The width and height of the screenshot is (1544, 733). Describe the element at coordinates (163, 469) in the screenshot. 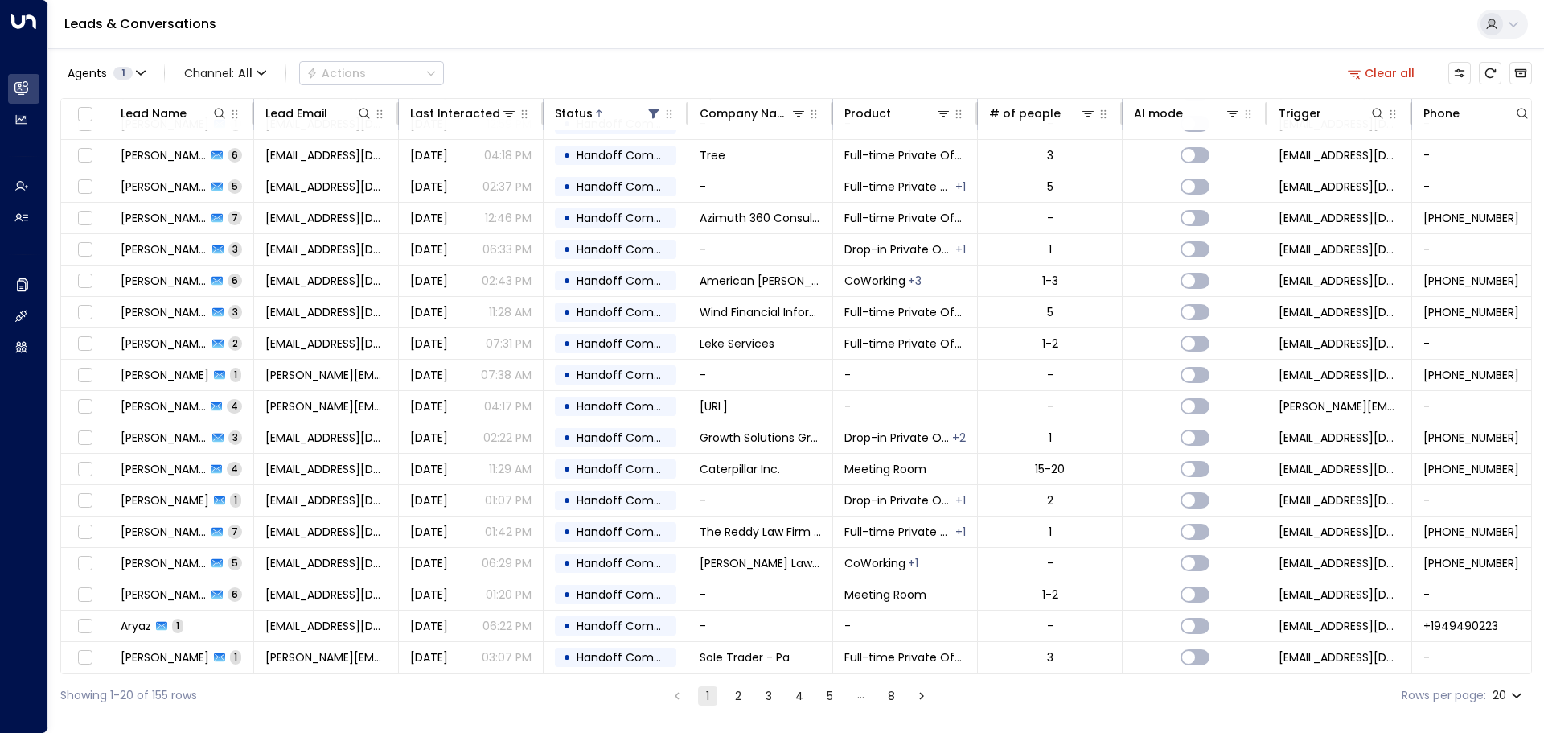

I see `span: Beate Naparla` at that location.